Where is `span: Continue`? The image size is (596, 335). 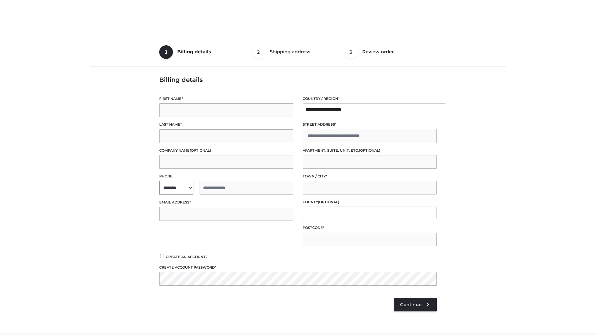
span: Continue is located at coordinates (410, 305).